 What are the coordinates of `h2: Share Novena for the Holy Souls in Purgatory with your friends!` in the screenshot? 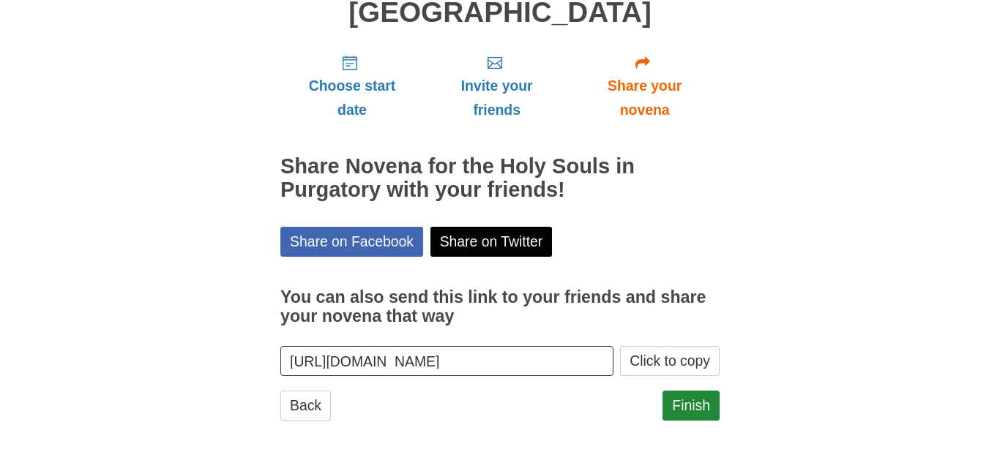 It's located at (500, 179).